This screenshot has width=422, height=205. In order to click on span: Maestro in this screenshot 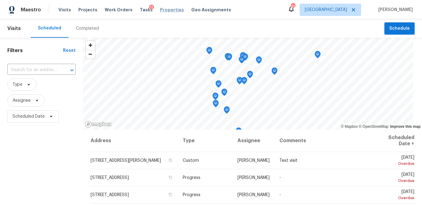, I will do `click(31, 10)`.